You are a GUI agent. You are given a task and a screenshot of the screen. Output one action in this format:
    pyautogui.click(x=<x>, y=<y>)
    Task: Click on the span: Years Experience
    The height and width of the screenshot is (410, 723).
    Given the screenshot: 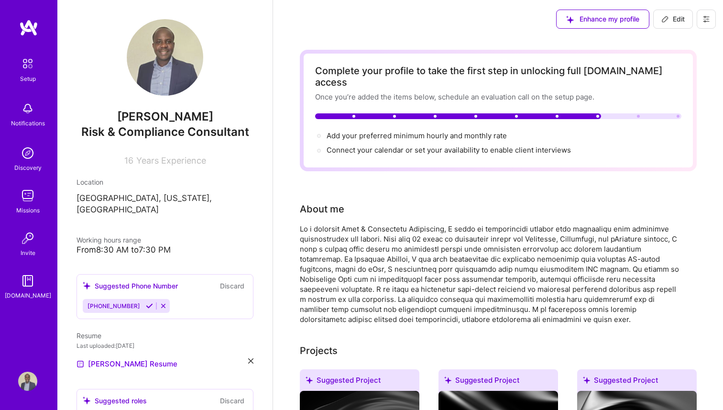 What is the action you would take?
    pyautogui.click(x=171, y=160)
    